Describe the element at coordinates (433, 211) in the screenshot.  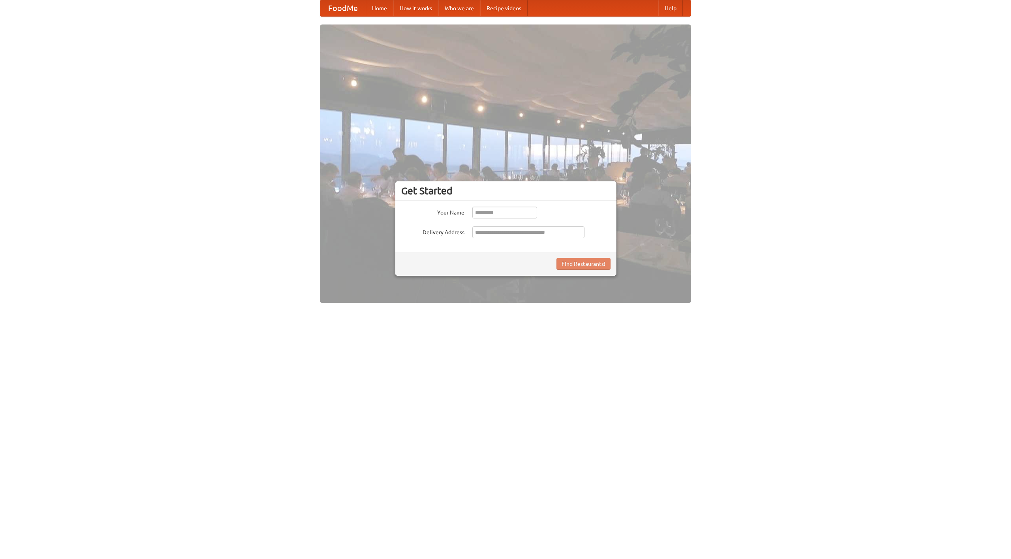
I see `label: Your Name` at that location.